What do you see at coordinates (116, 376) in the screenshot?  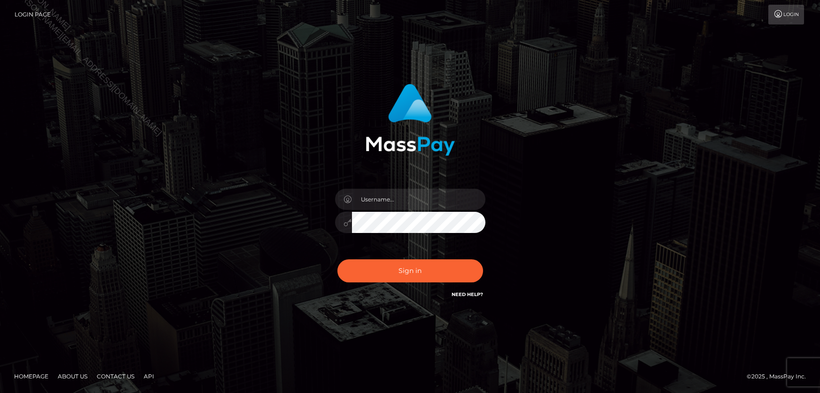 I see `a: Contact Us` at bounding box center [116, 376].